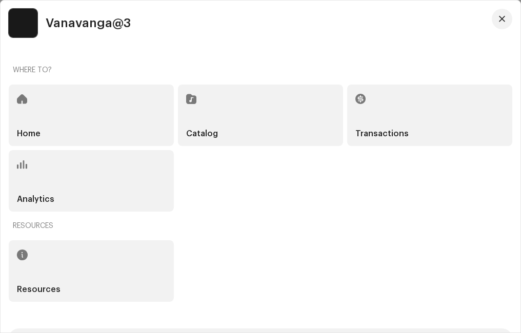 The height and width of the screenshot is (333, 521). I want to click on span: Vanavanga@3, so click(88, 23).